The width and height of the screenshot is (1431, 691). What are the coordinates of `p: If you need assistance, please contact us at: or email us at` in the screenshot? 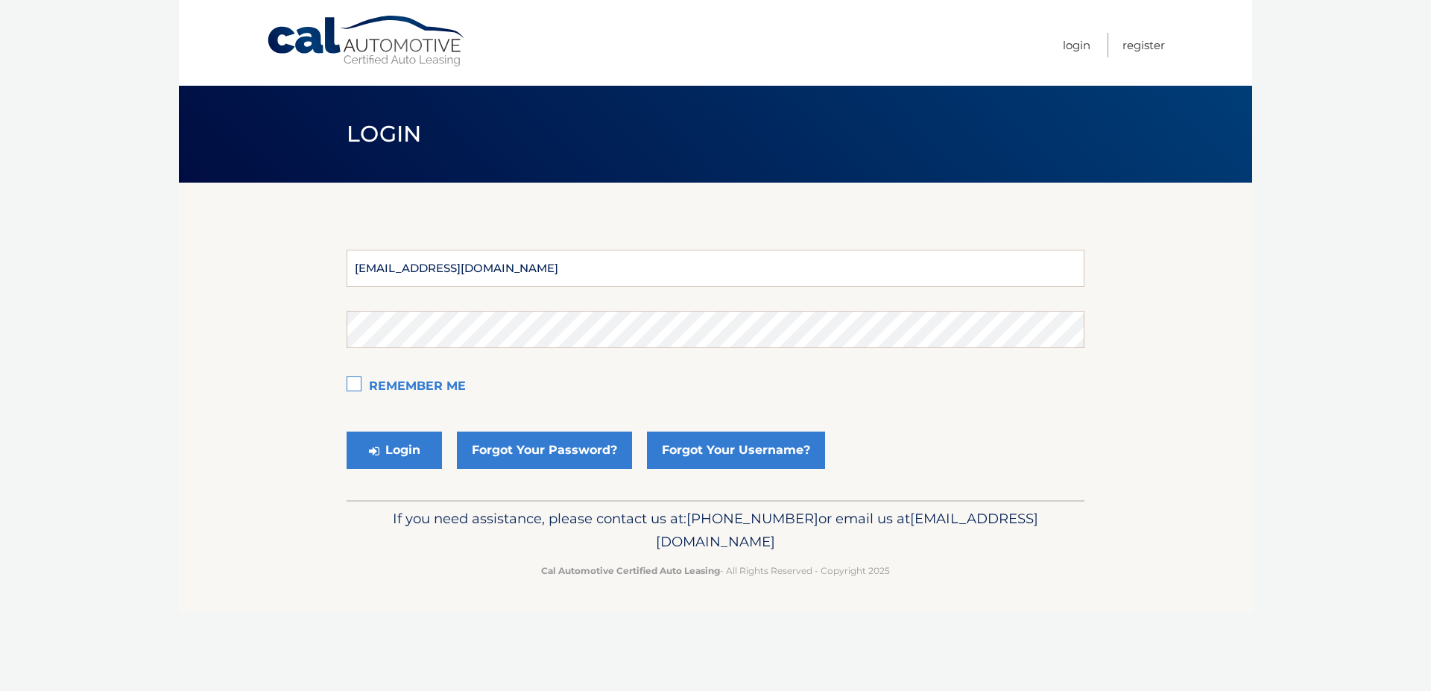 It's located at (715, 531).